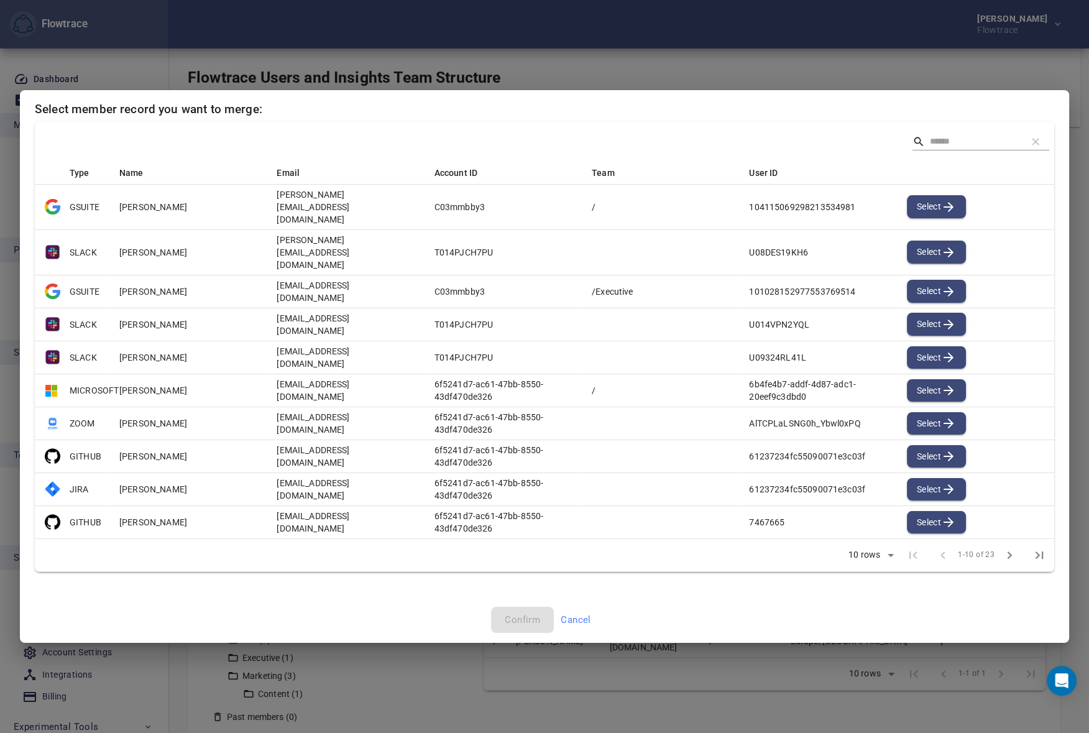 The image size is (1089, 733). I want to click on div: Email, so click(342, 173).